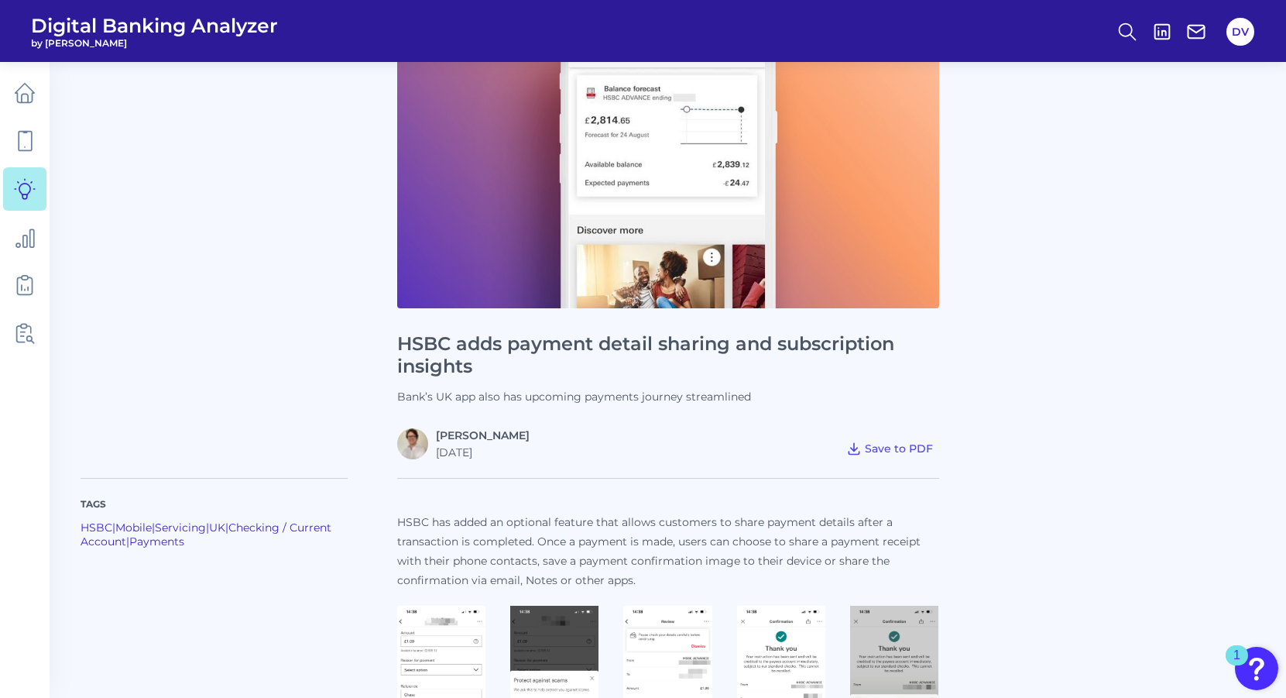 The height and width of the screenshot is (698, 1286). I want to click on p: Tags, so click(214, 504).